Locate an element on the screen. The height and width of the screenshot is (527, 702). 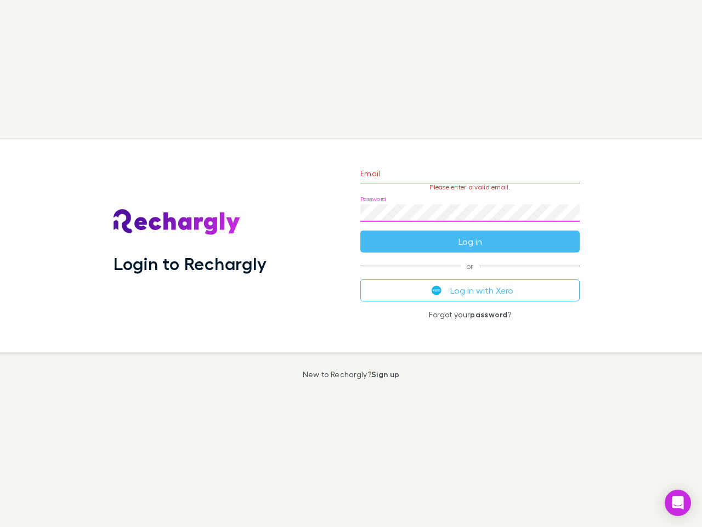
div: Open Intercom Messenger is located at coordinates (678, 503).